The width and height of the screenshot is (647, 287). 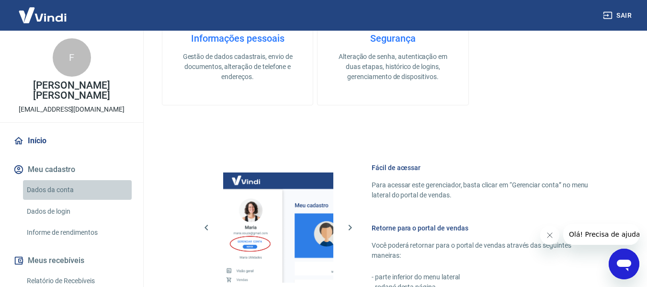 I want to click on img: Imagem da dashboard mostrando o botão de gerenciar conta na sidebar no lado esquerdo, so click(x=278, y=228).